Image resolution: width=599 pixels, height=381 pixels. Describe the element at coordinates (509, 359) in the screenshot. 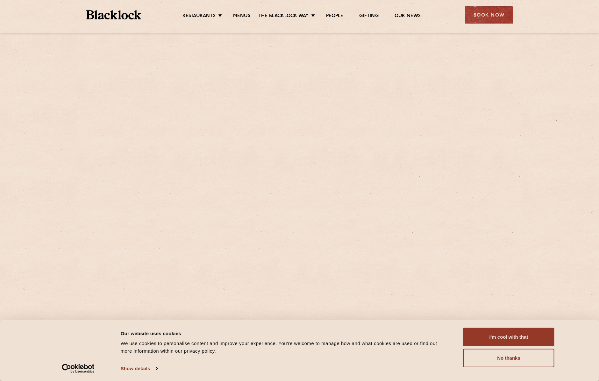

I see `button: No thanks` at that location.